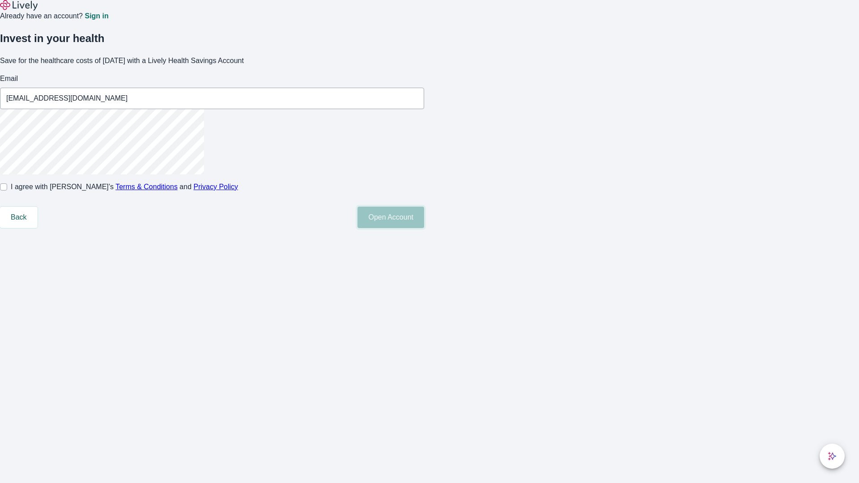 The image size is (859, 483). What do you see at coordinates (96, 16) in the screenshot?
I see `div: Sign in` at bounding box center [96, 16].